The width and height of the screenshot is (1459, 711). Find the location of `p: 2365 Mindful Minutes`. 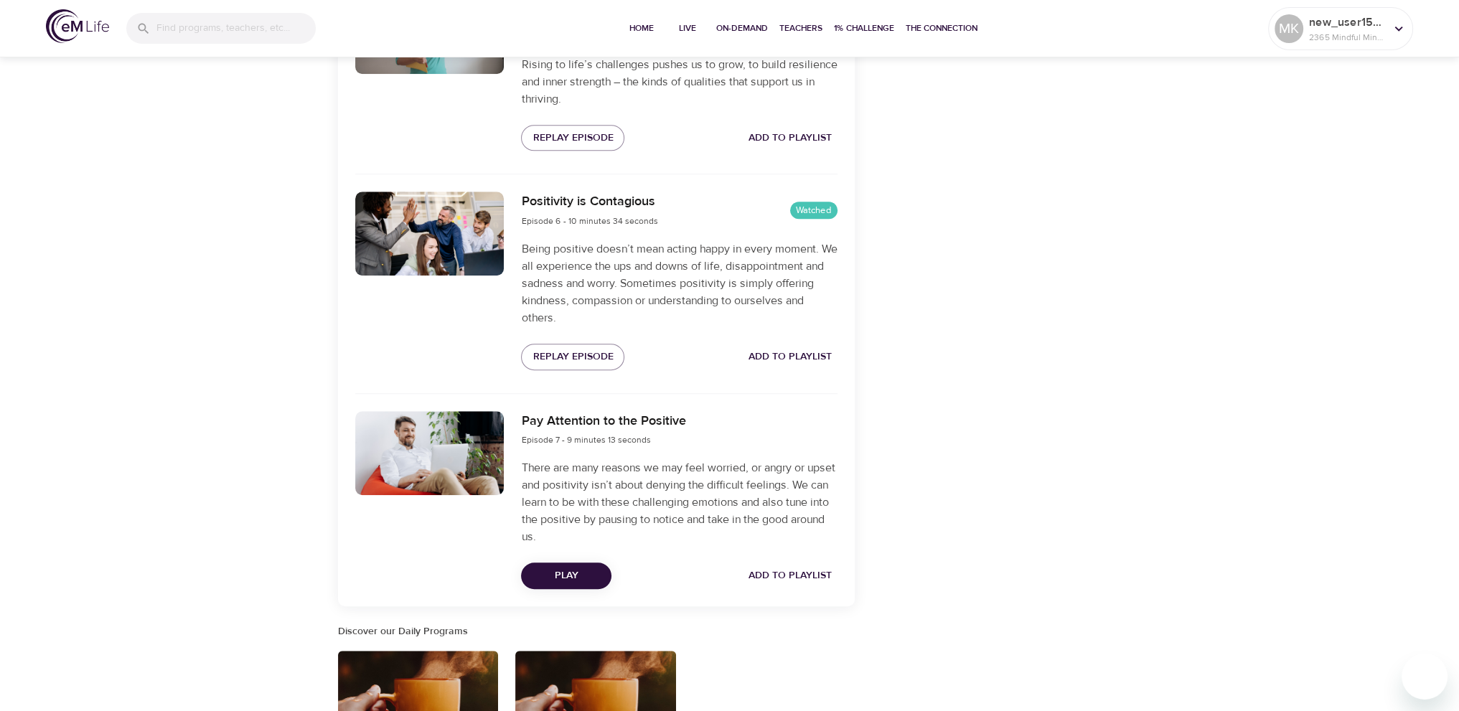

p: 2365 Mindful Minutes is located at coordinates (1347, 37).